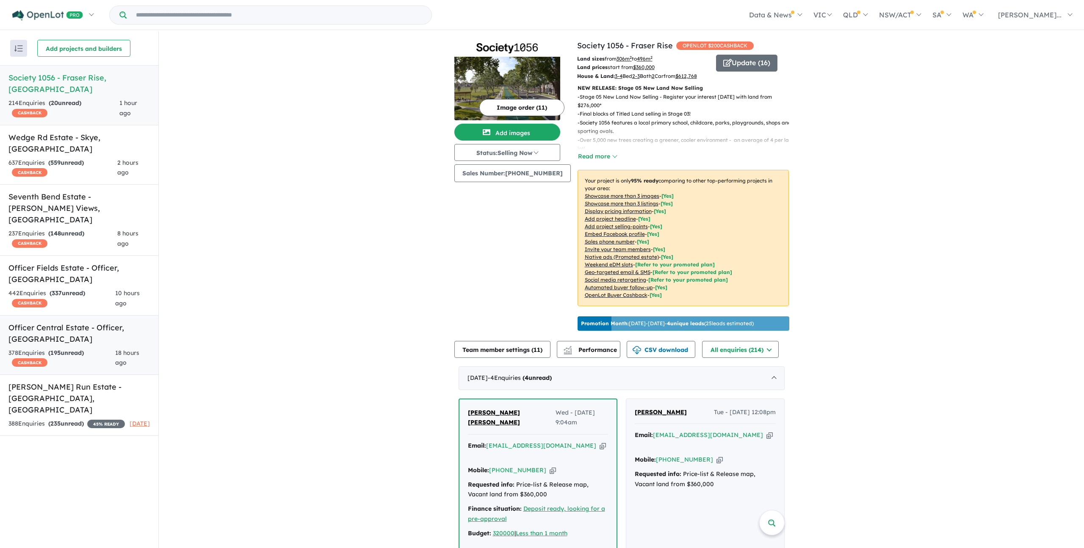  I want to click on u: 3-4, so click(619, 76).